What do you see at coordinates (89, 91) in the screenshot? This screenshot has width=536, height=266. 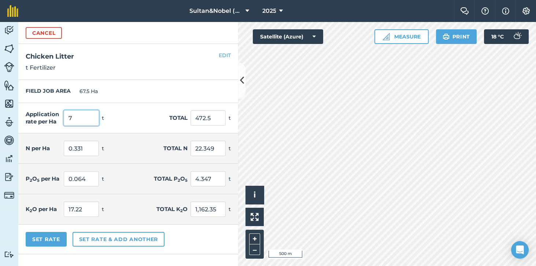 I see `span: 67.5 Ha` at bounding box center [89, 91].